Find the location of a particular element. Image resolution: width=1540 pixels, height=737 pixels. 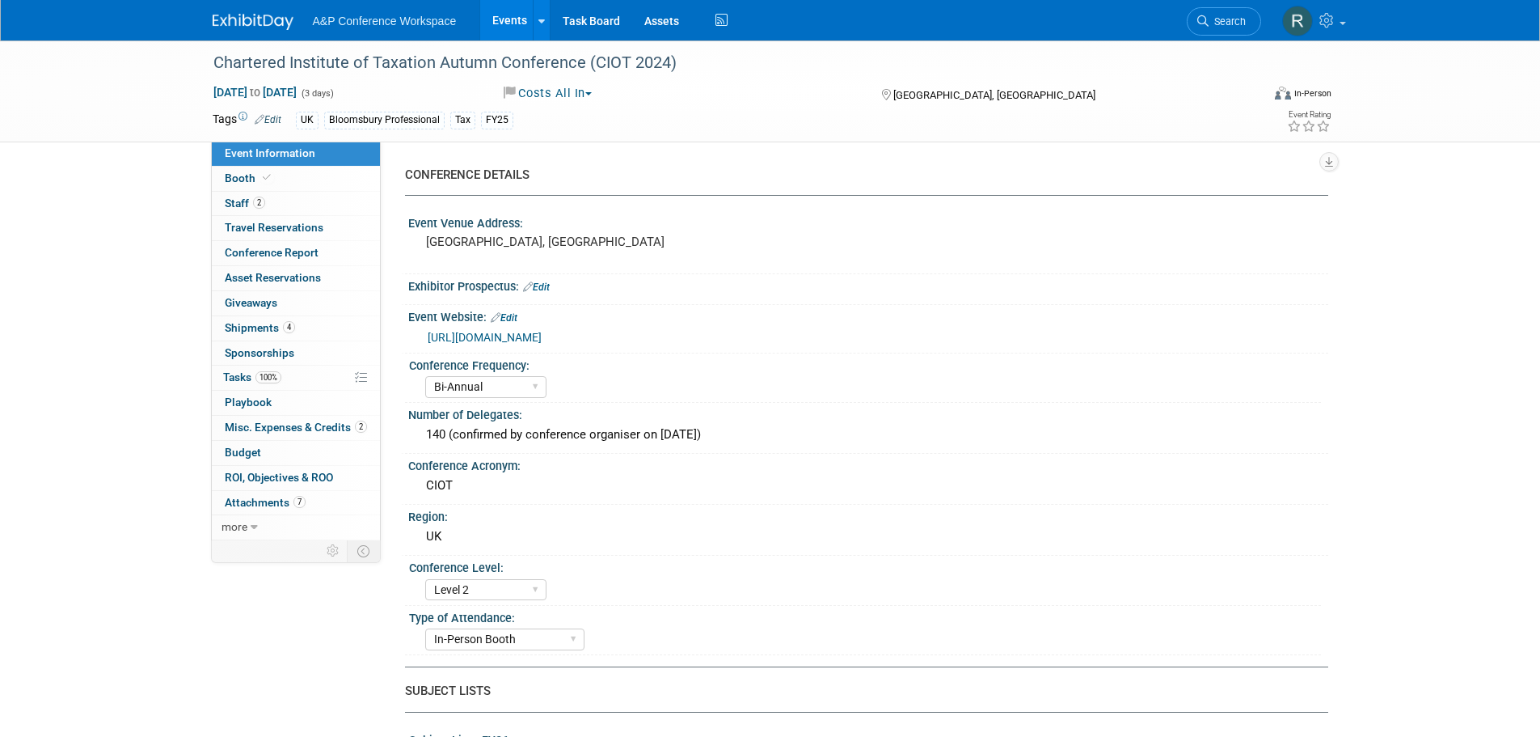

a: Giveaways is located at coordinates (296, 303).